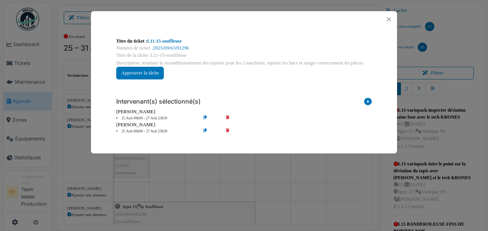 This screenshot has width=488, height=231. What do you see at coordinates (368, 103) in the screenshot?
I see `i: Ajouter` at bounding box center [368, 103].